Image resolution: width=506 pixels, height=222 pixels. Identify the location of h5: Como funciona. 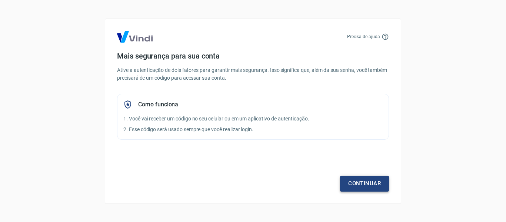
(158, 104).